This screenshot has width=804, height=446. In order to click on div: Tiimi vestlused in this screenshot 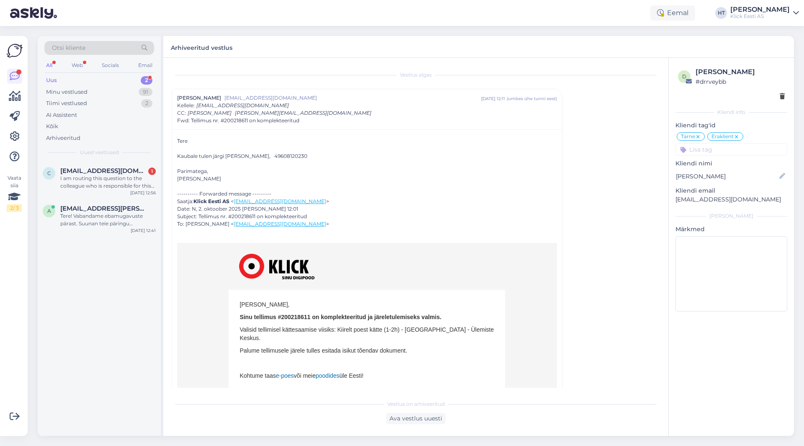, I will do `click(67, 103)`.